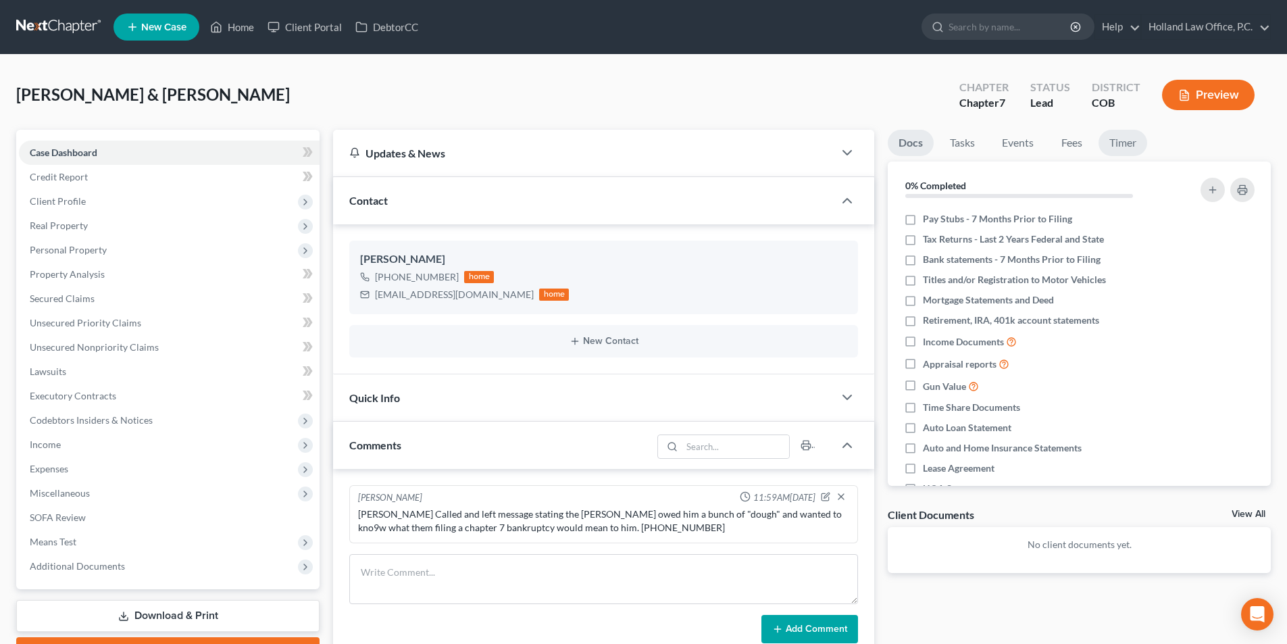 The width and height of the screenshot is (1287, 644). What do you see at coordinates (368, 200) in the screenshot?
I see `span: Contact` at bounding box center [368, 200].